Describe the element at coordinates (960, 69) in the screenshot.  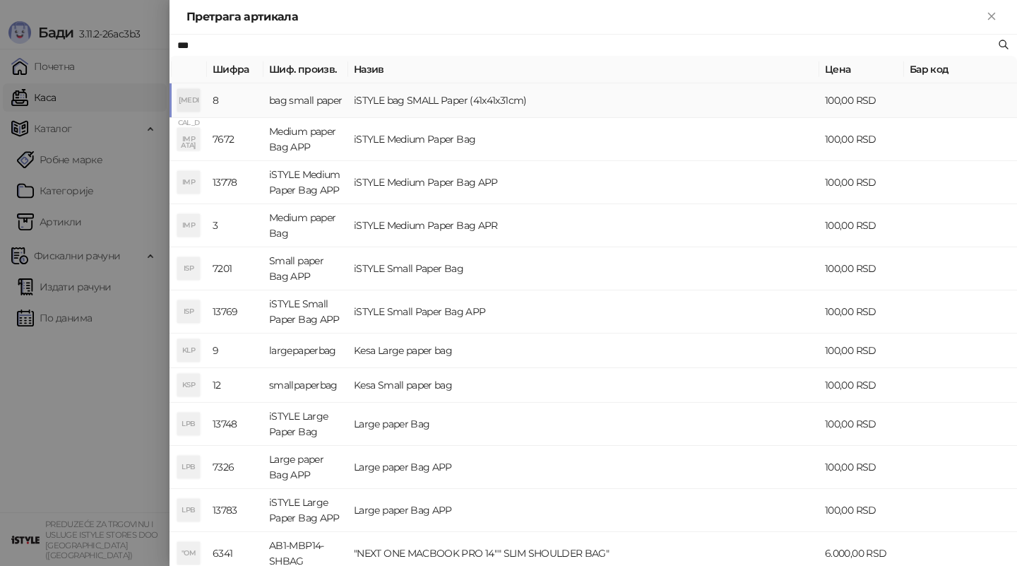
I see `th: Бар код` at that location.